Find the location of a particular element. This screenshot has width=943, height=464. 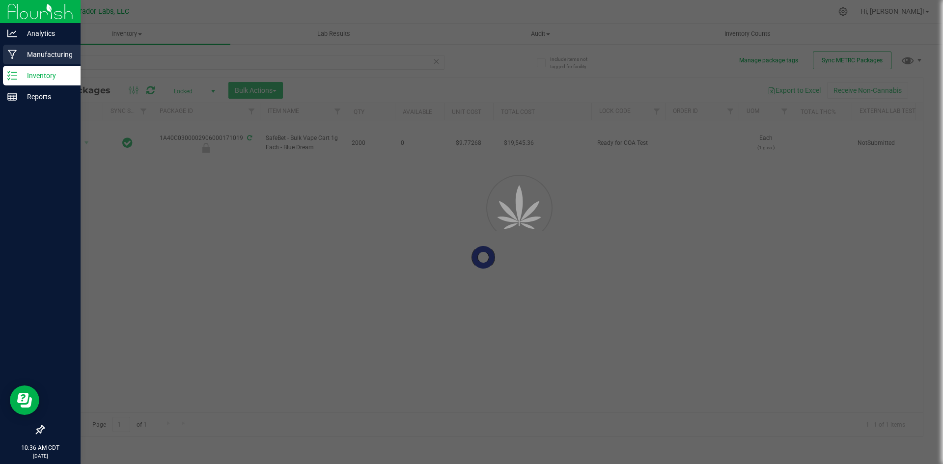

p: Analytics is located at coordinates (47, 33).